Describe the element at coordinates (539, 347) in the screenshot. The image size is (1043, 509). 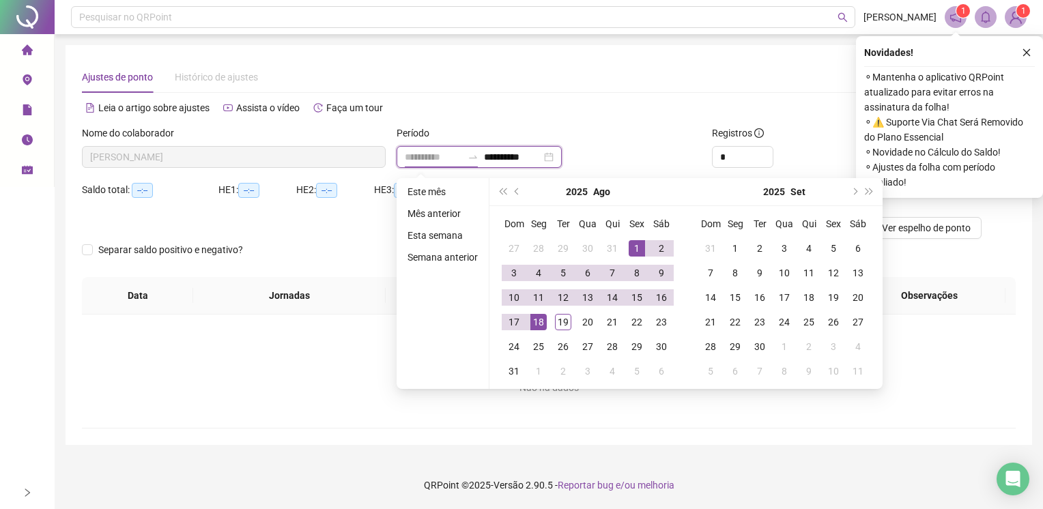
I see `td: 2025-08-25` at that location.